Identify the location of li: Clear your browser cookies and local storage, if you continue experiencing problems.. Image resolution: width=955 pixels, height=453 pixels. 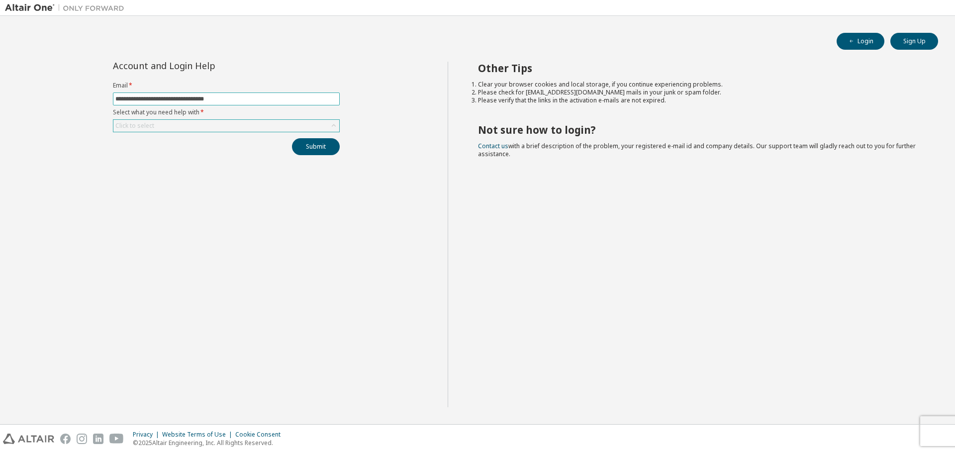
(699, 85).